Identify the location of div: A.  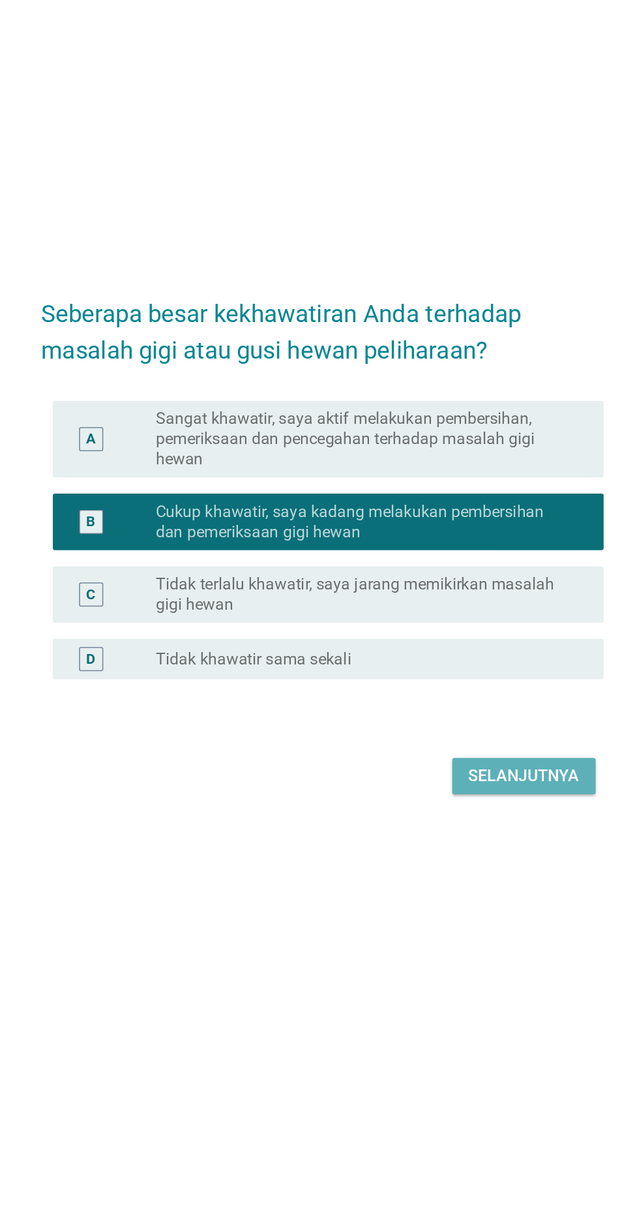
(170, 546).